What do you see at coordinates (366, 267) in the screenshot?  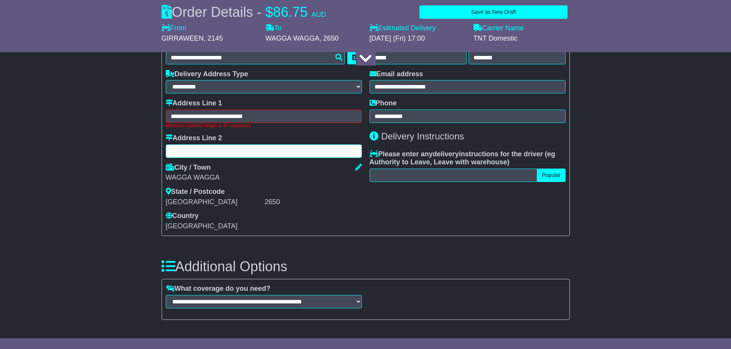 I see `h3: Additional Options` at bounding box center [366, 267].